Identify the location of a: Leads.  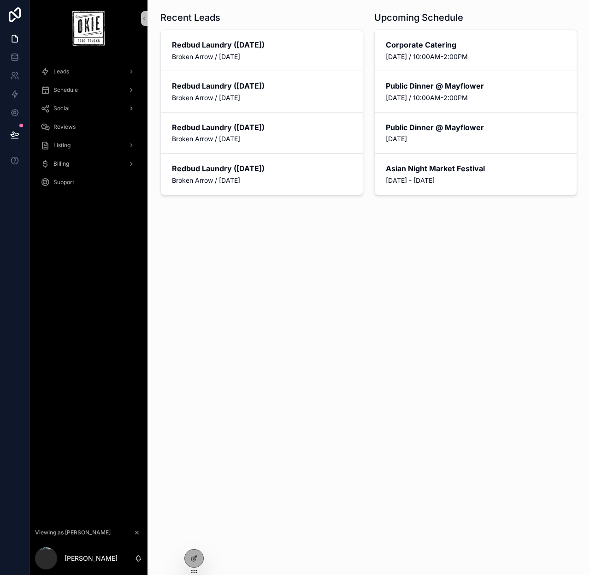
(89, 71).